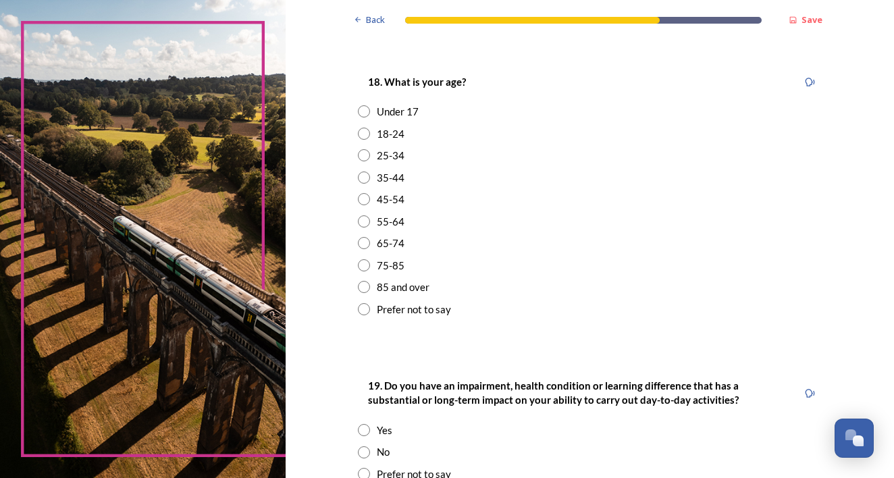  What do you see at coordinates (384, 430) in the screenshot?
I see `div: Yes` at bounding box center [384, 430].